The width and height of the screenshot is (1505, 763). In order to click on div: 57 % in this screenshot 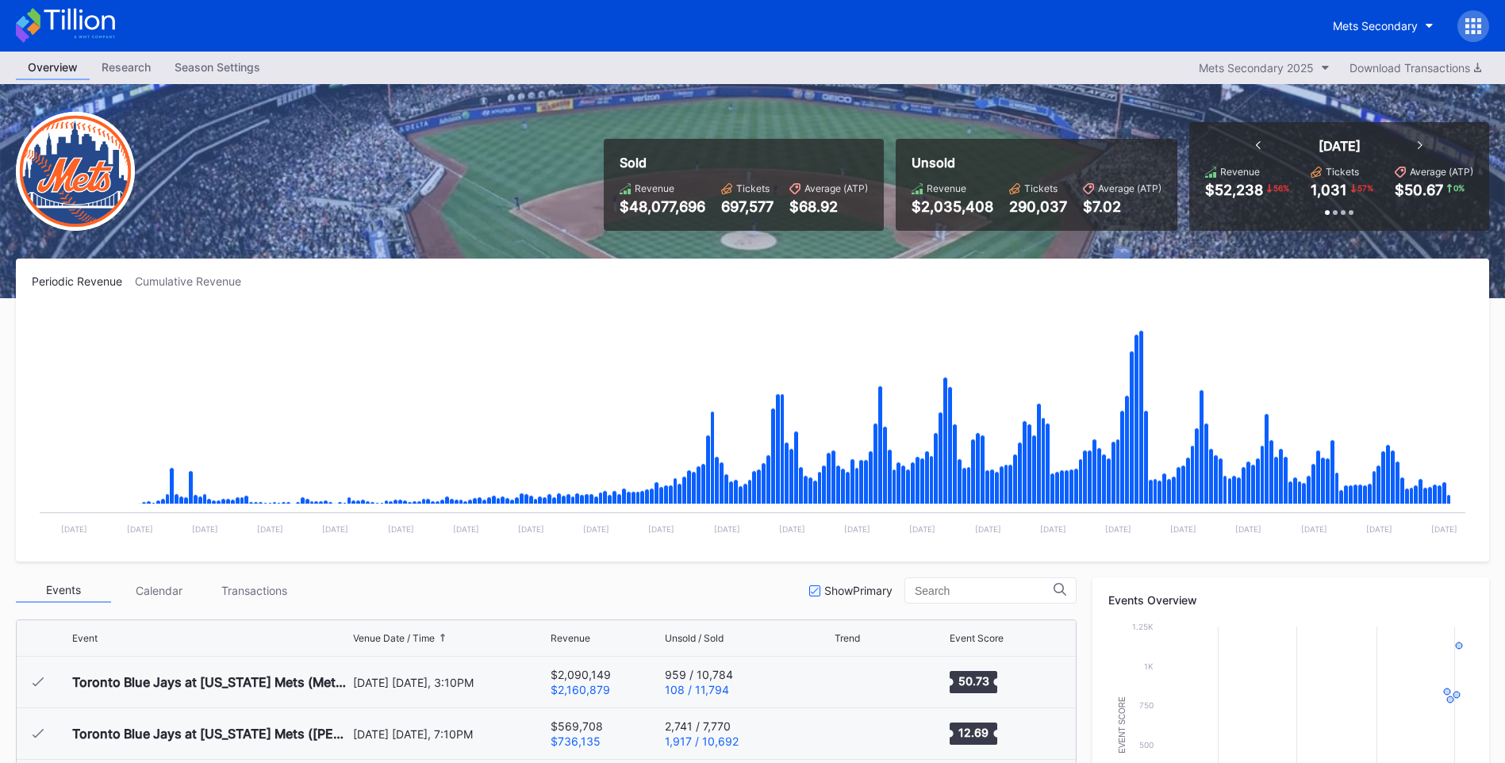, I will do `click(1365, 188)`.